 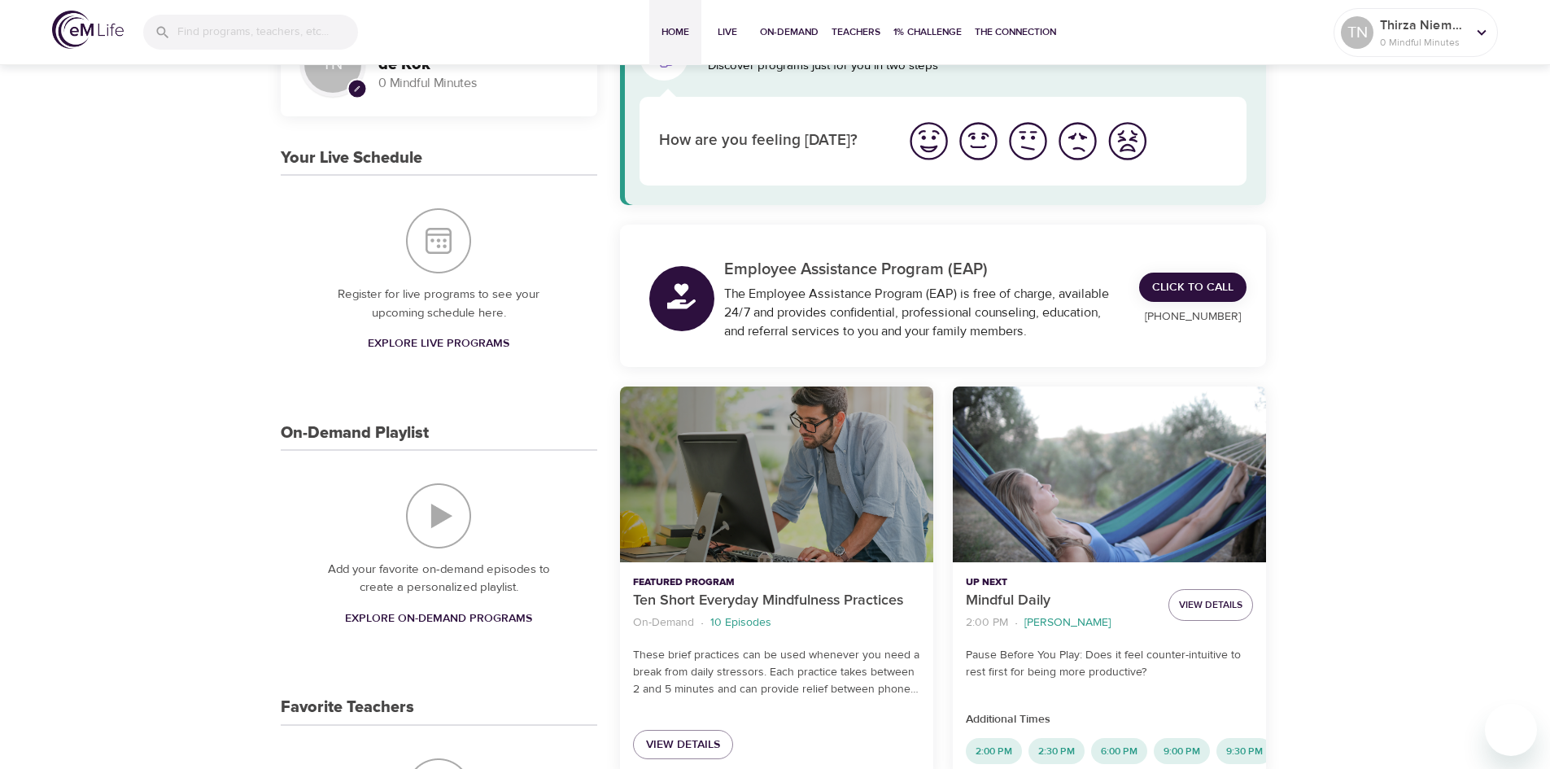 What do you see at coordinates (1423, 25) in the screenshot?
I see `p: Thirza Niemantsverdriet-de Kok` at bounding box center [1423, 25].